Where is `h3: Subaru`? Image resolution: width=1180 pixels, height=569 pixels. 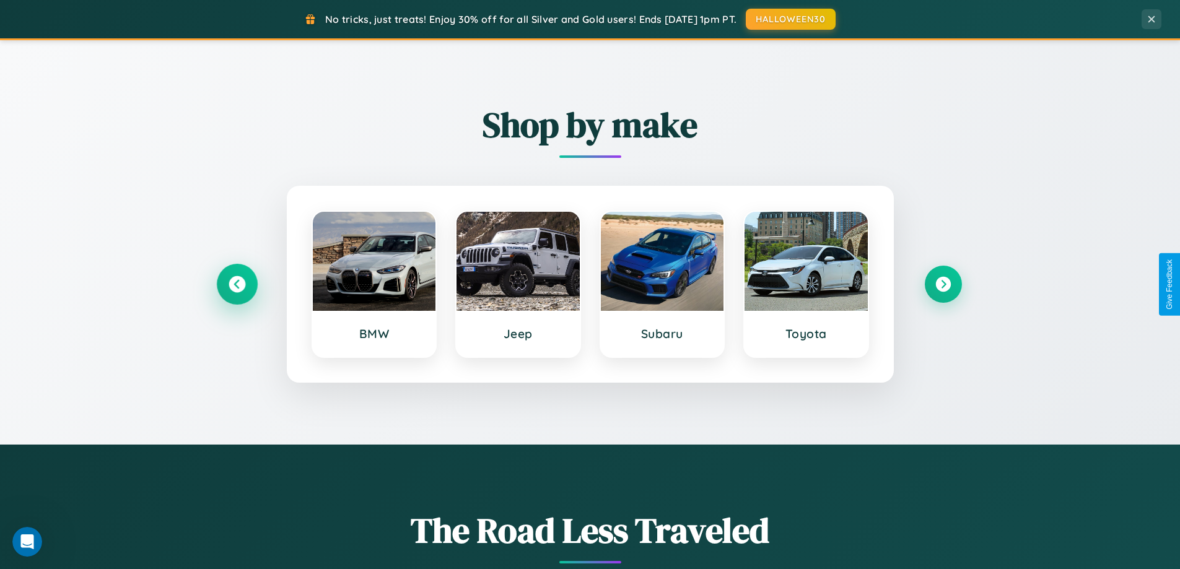 h3: Subaru is located at coordinates (662, 334).